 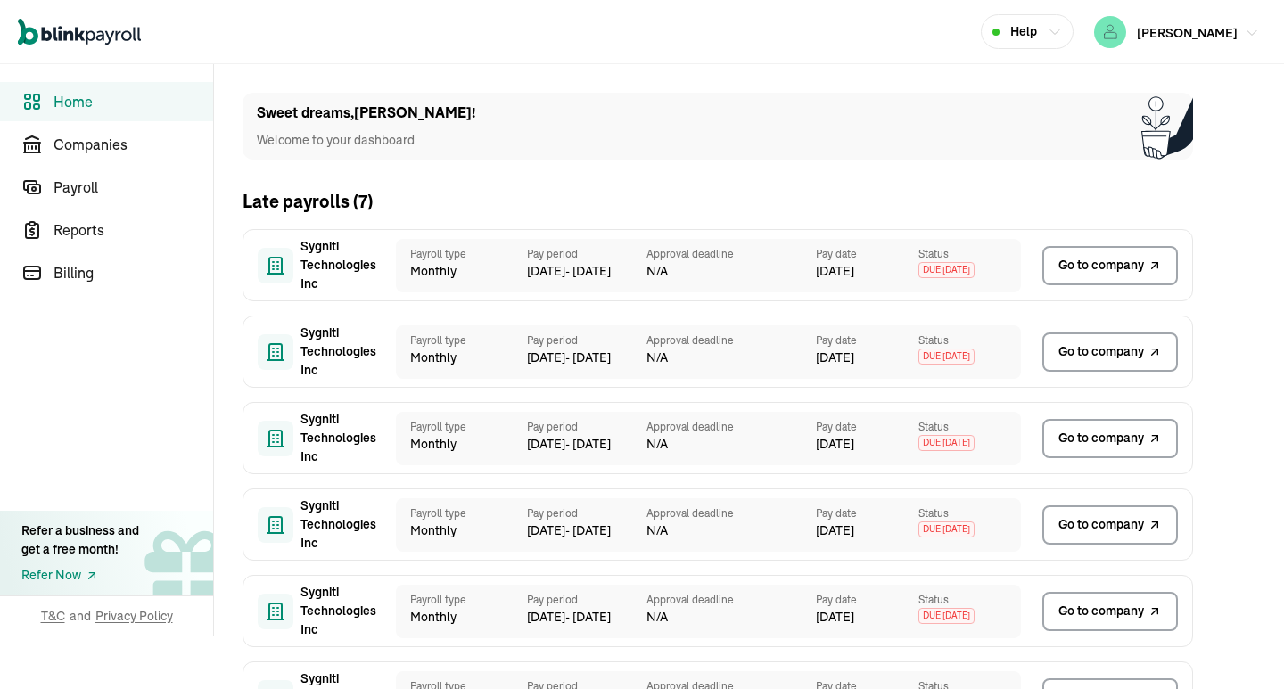 I want to click on span: Privacy Policy, so click(x=134, y=616).